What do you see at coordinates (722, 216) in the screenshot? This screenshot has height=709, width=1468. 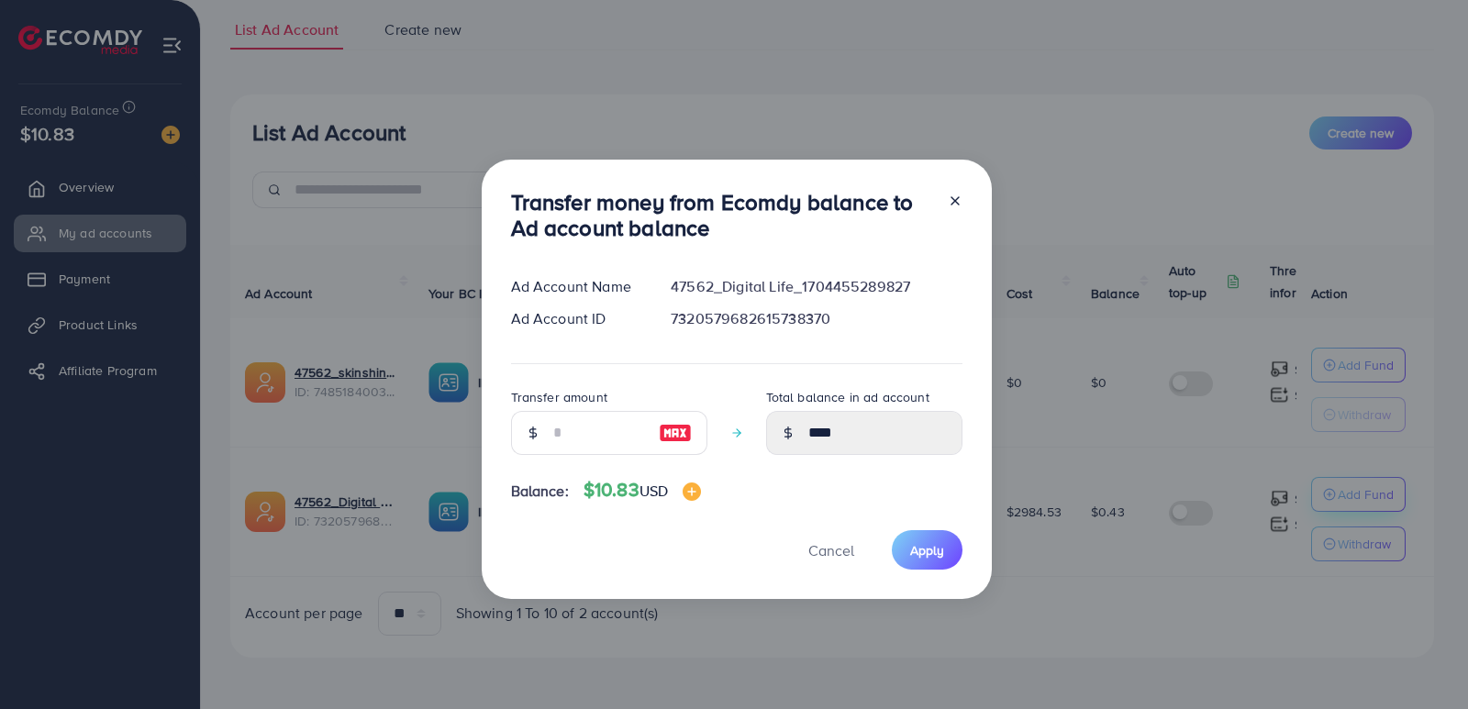 I see `h3: Transfer money from Ecomdy balance to Ad account balance` at bounding box center [722, 216].